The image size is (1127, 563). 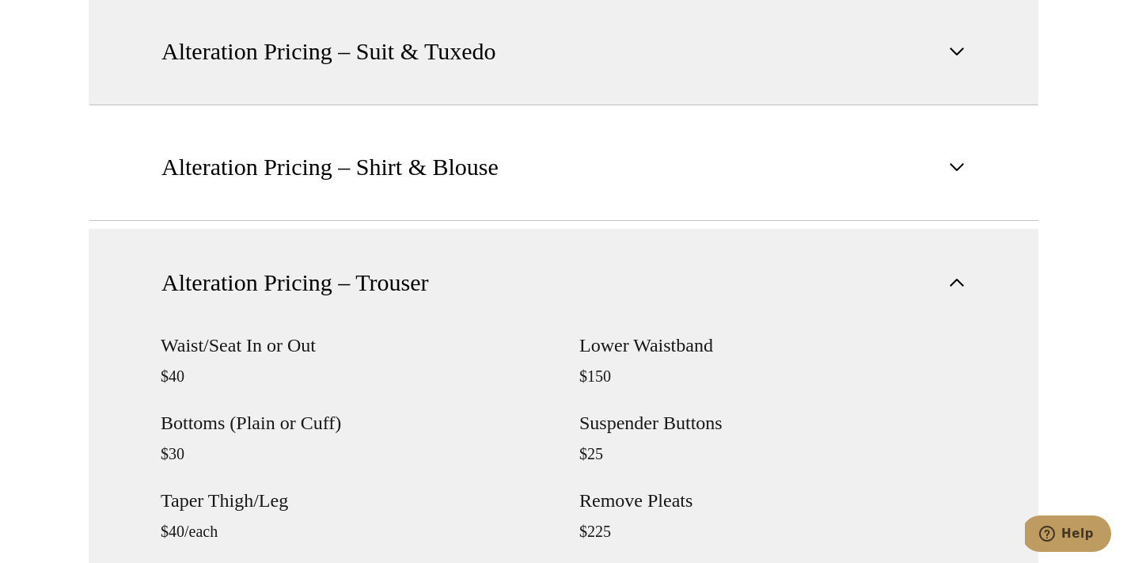 I want to click on p: $25, so click(x=772, y=453).